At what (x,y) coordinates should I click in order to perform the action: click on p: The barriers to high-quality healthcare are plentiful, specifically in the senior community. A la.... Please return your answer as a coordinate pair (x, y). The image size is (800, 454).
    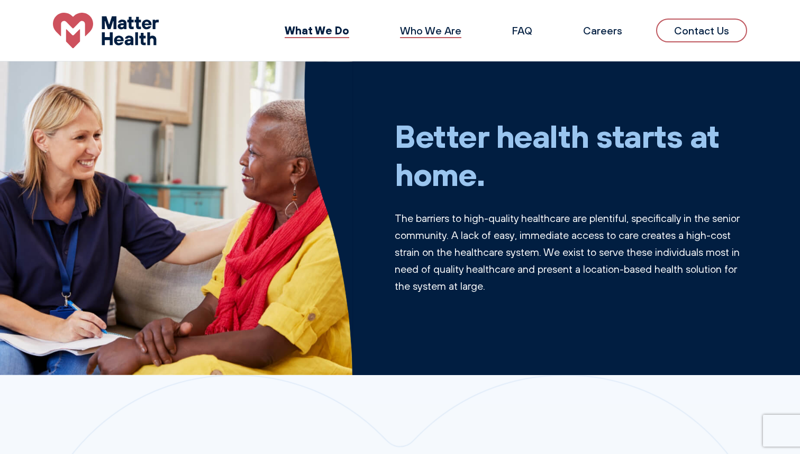
    Looking at the image, I should click on (571, 252).